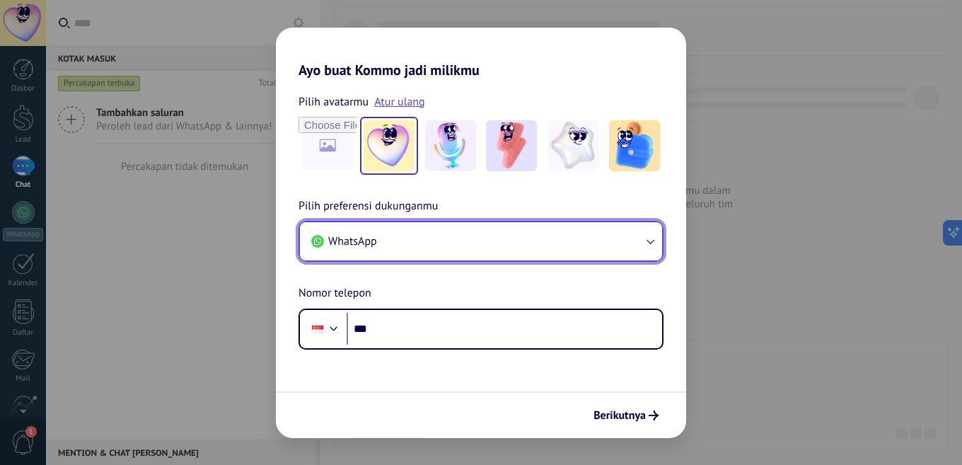  I want to click on span: Nomor telepon, so click(335, 294).